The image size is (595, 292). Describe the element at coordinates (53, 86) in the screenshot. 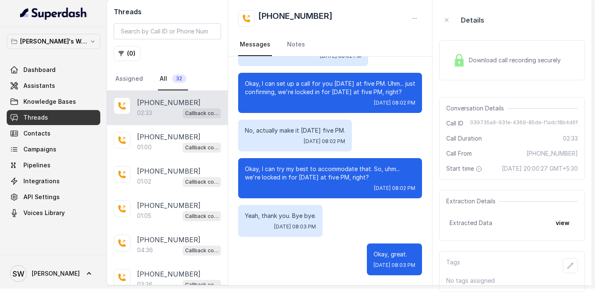

I see `a: Assistants` at that location.